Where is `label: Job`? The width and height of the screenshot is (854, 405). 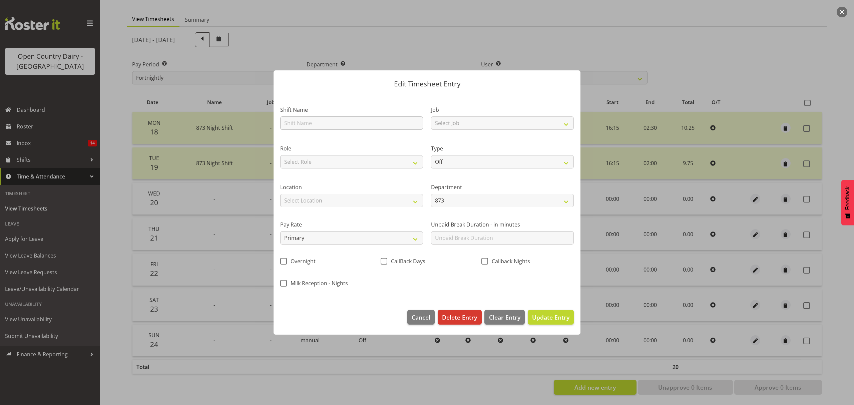
label: Job is located at coordinates (502, 110).